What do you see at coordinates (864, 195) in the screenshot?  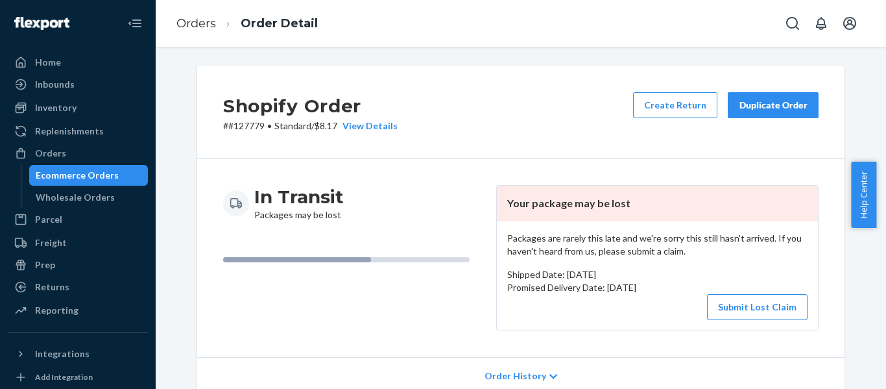 I see `span: Help Center` at bounding box center [864, 195].